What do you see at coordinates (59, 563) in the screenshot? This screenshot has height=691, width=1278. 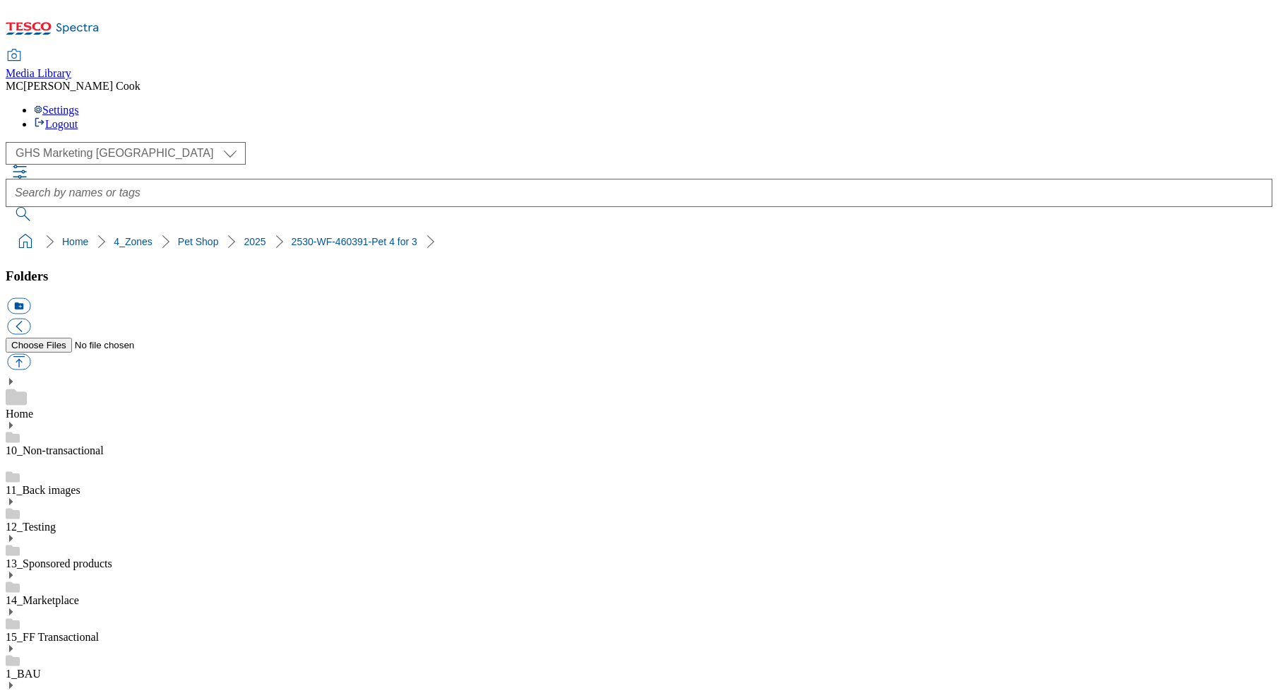 I see `a: 13_Sponsored products` at bounding box center [59, 563].